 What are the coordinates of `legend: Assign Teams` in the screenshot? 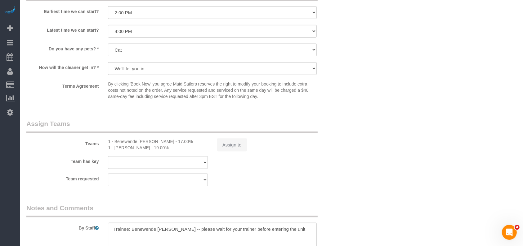 It's located at (172, 126).